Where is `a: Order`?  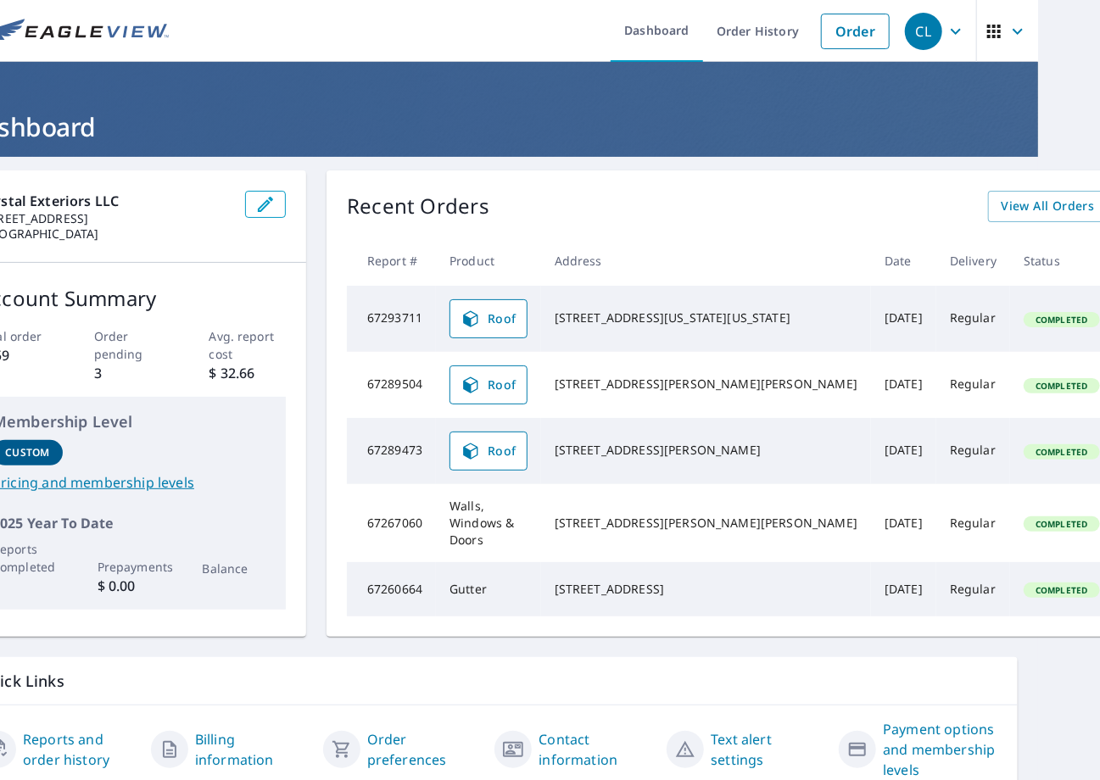 a: Order is located at coordinates (855, 31).